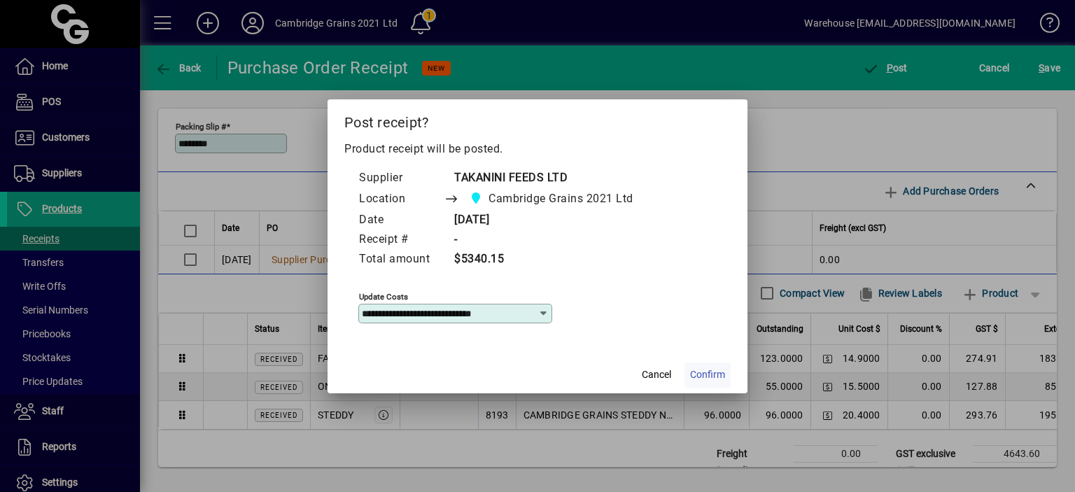  Describe the element at coordinates (401, 221) in the screenshot. I see `td: Date` at that location.